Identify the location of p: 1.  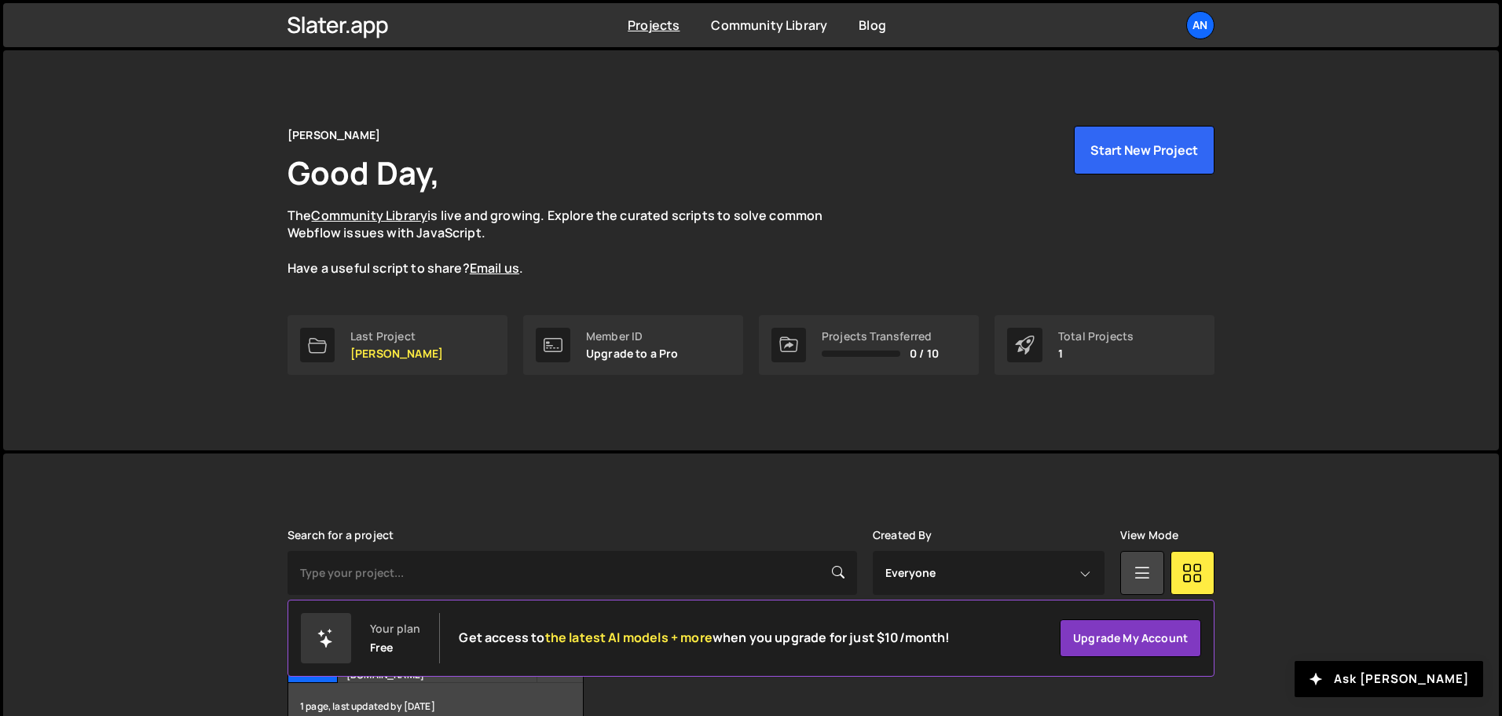
(1096, 353).